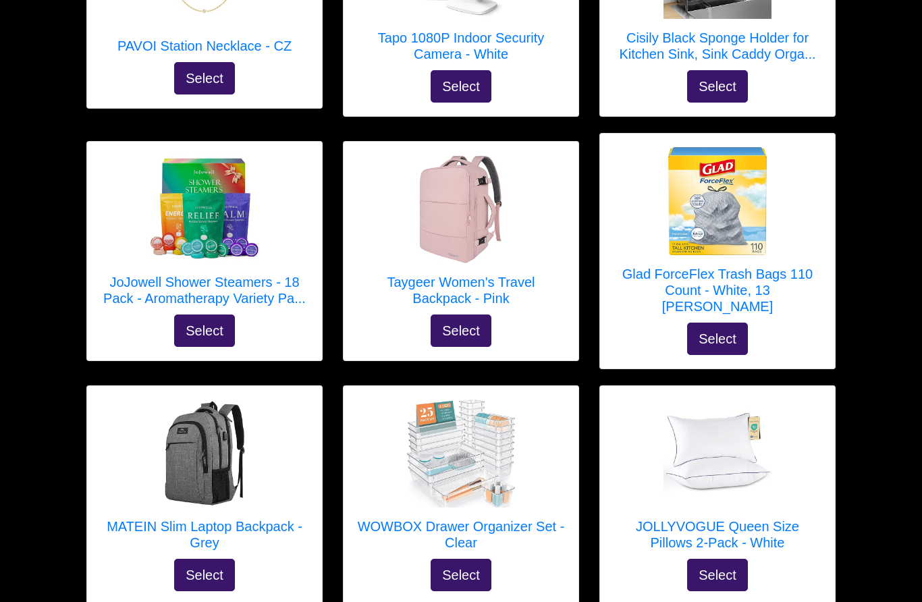 The image size is (922, 602). What do you see at coordinates (717, 453) in the screenshot?
I see `img: JOLLYVOGUE Queen Size Pillows 2-Pack - White` at bounding box center [717, 453].